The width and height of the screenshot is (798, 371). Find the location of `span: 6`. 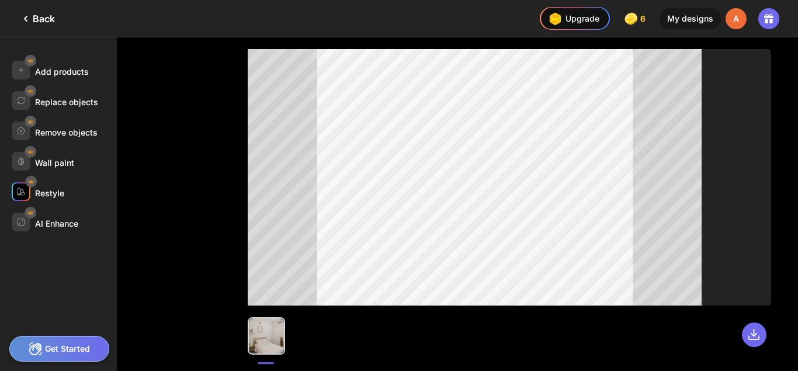

span: 6 is located at coordinates (644, 19).